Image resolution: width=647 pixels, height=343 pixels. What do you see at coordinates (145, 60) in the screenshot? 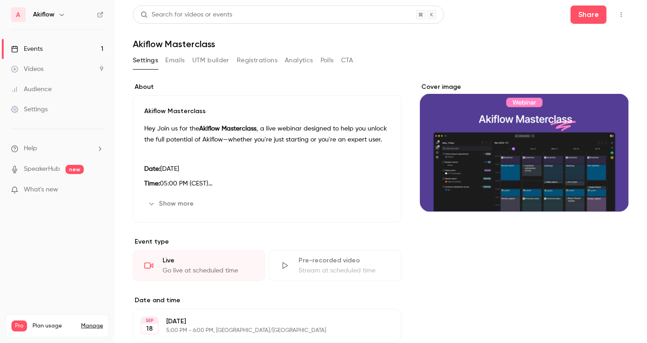
I see `button: Settings` at bounding box center [145, 60].